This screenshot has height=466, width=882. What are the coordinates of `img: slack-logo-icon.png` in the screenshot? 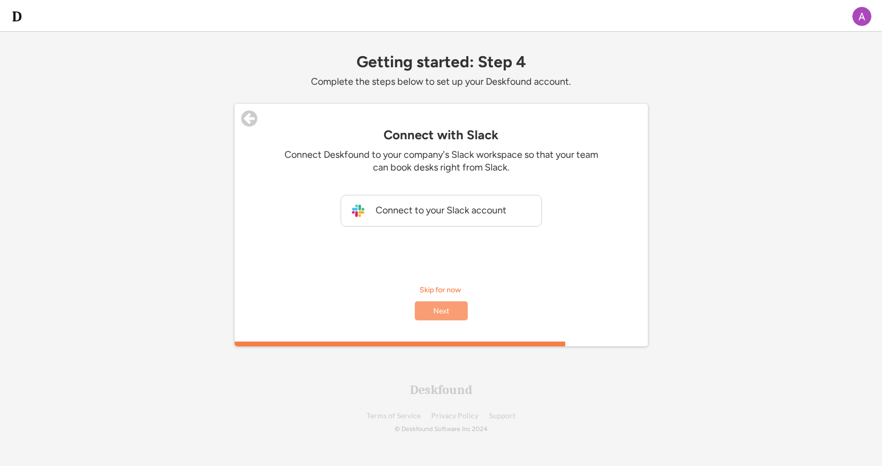 It's located at (358, 211).